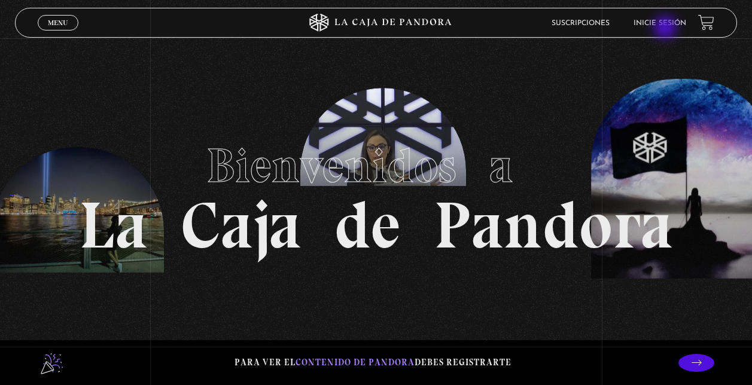 This screenshot has width=752, height=385. What do you see at coordinates (355, 362) in the screenshot?
I see `span: contenido de Pandora` at bounding box center [355, 362].